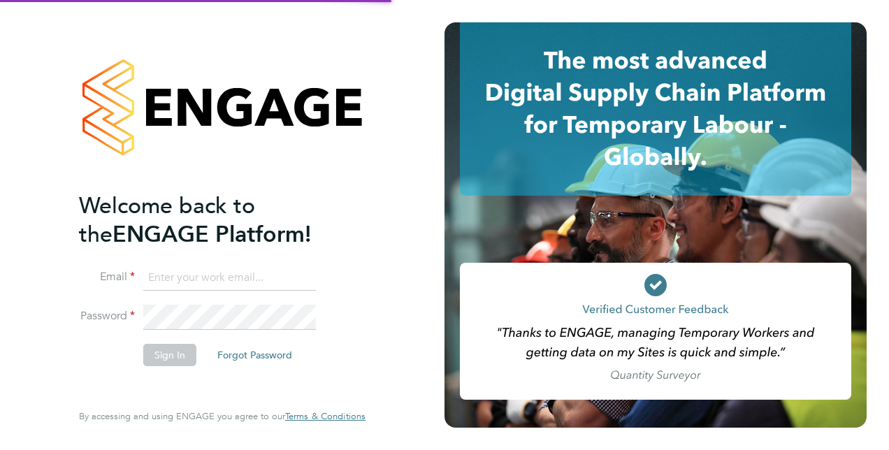  Describe the element at coordinates (167, 220) in the screenshot. I see `span: Welcome back to the` at that location.